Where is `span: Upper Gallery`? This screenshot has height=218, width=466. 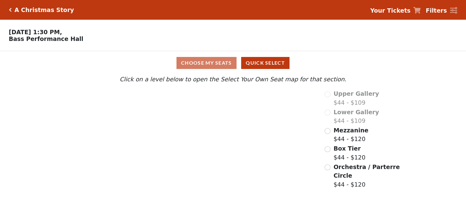 span: Upper Gallery is located at coordinates (357, 94).